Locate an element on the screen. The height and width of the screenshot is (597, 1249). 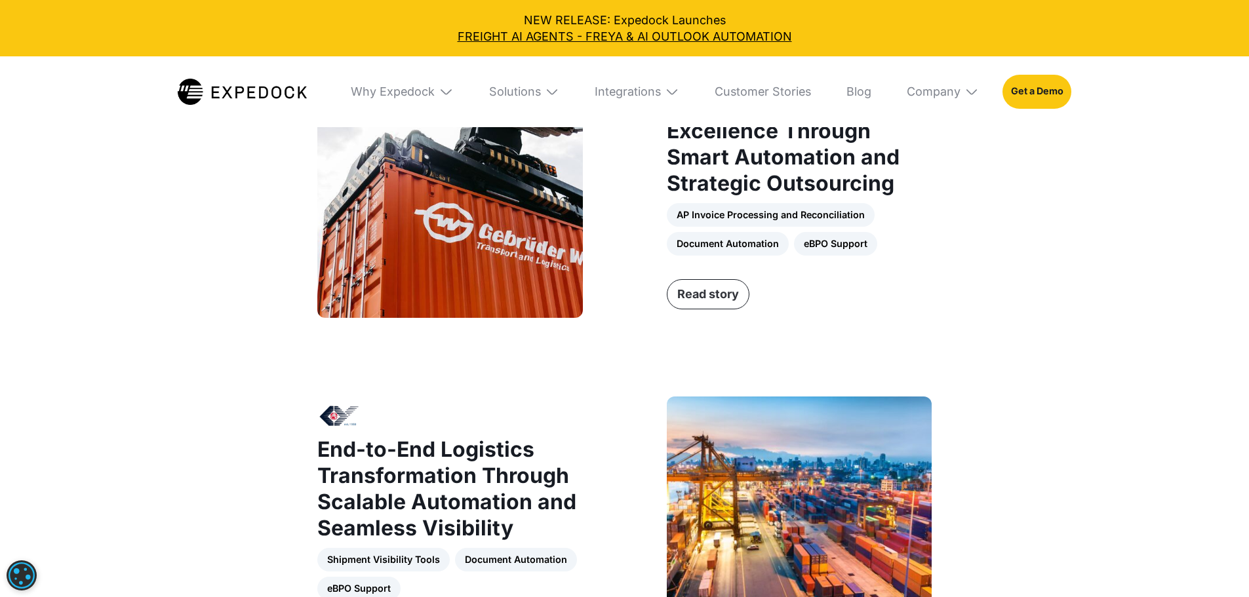
a: FREIGHT AI AGENTS - FREYA & AI OUTLOOK AUTOMATION is located at coordinates (624, 36).